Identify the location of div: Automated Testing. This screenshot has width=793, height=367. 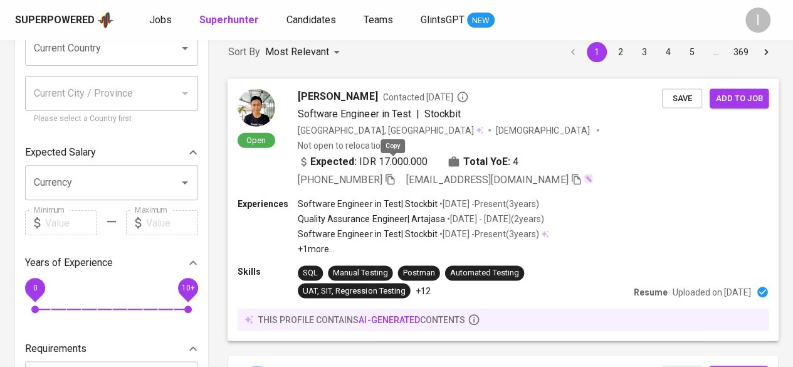
(485, 273).